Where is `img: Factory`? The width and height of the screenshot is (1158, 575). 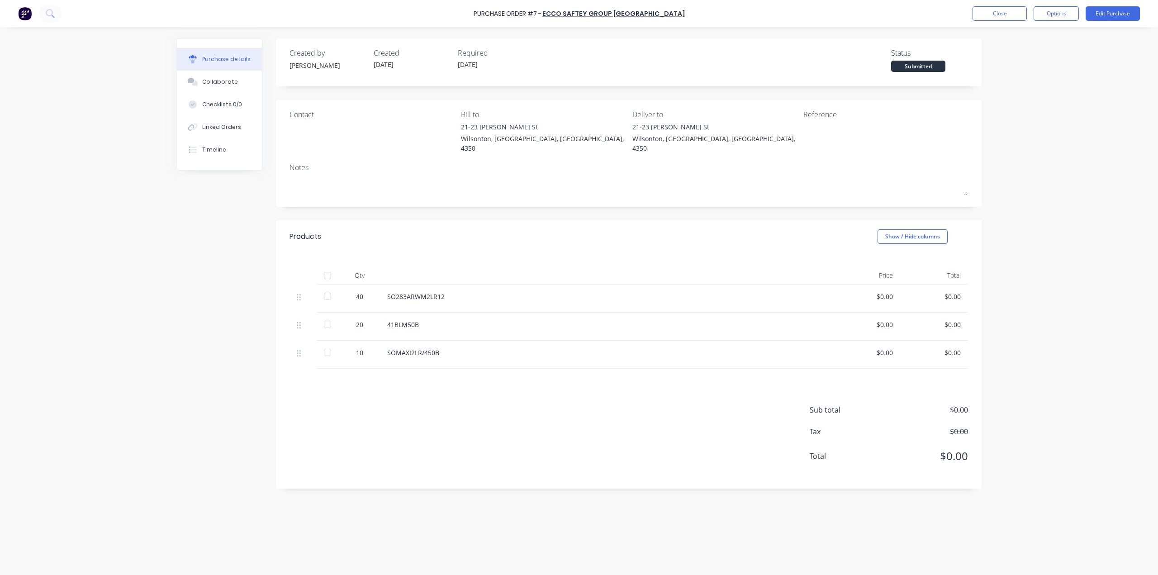 img: Factory is located at coordinates (25, 14).